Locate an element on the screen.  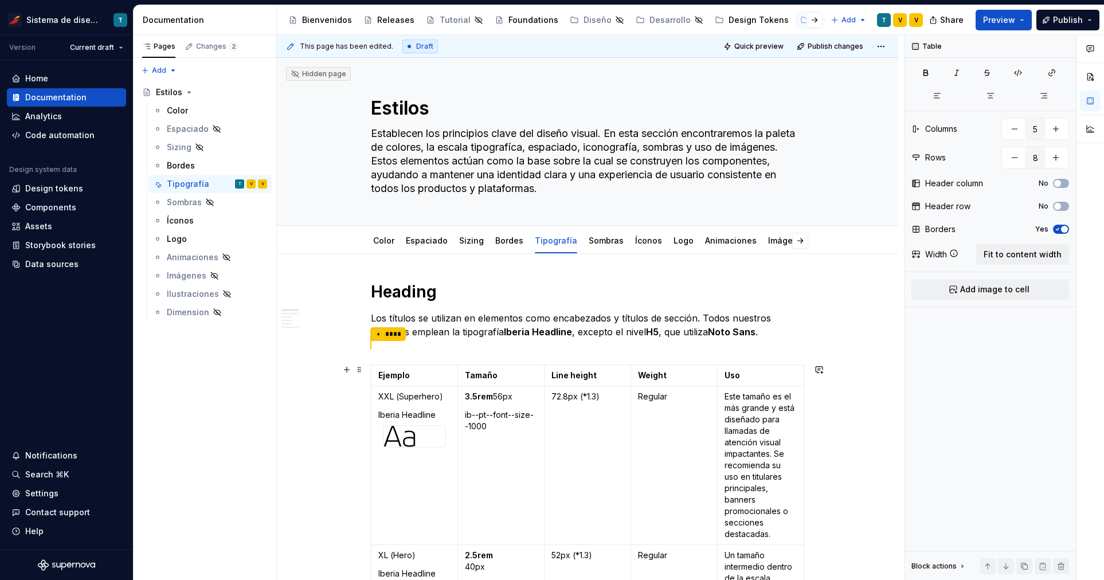
span: Draft is located at coordinates (425, 46).